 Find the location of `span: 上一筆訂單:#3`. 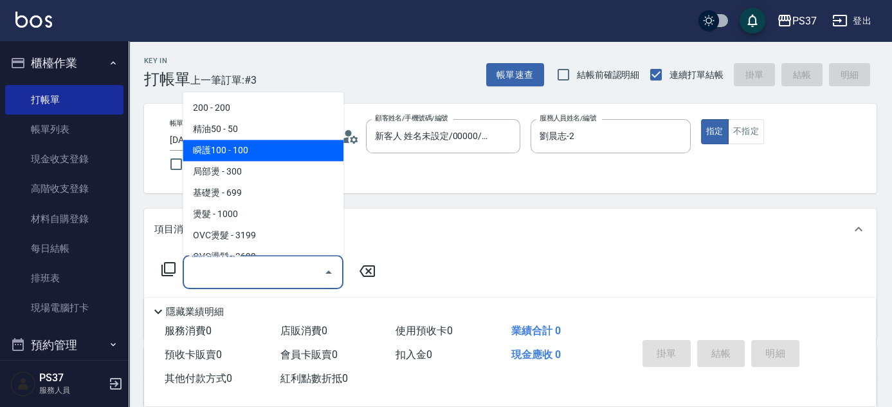

span: 上一筆訂單:#3 is located at coordinates (223, 80).